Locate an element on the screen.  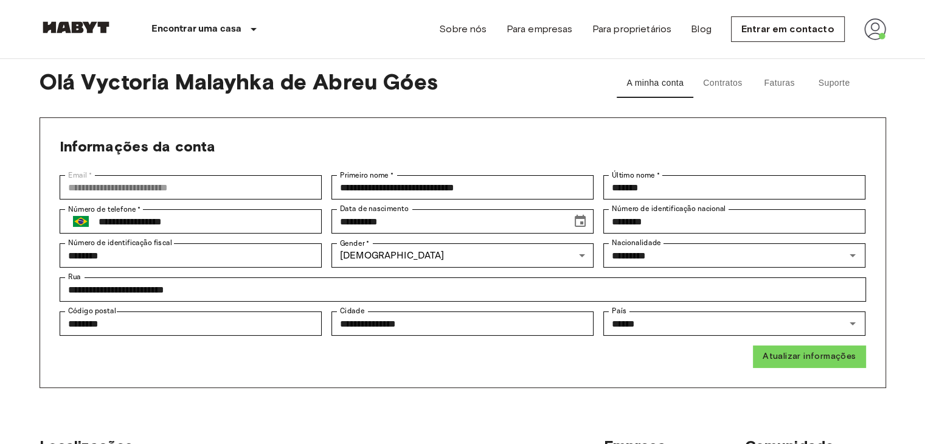
button: Atualizar informações is located at coordinates (809, 357).